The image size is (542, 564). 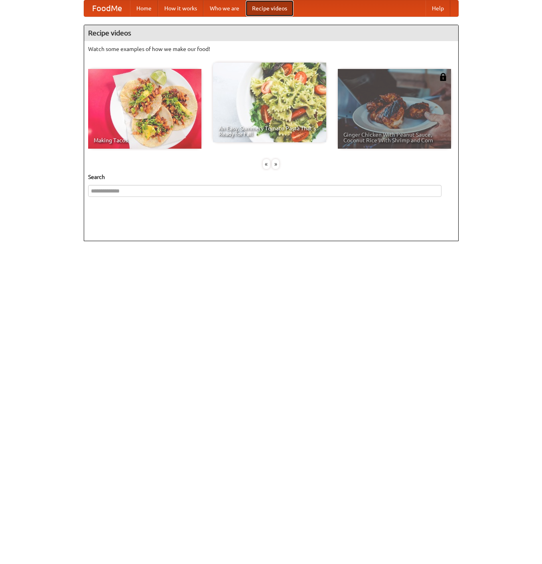 What do you see at coordinates (144, 8) in the screenshot?
I see `a: Home` at bounding box center [144, 8].